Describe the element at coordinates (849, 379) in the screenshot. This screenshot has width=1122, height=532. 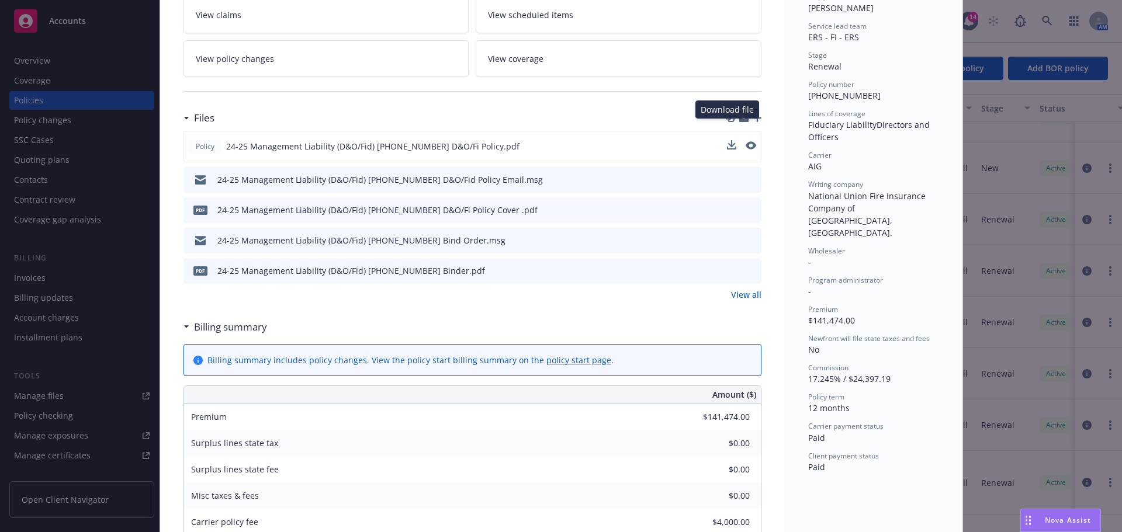
I see `span: 17.245% / $24,397.19` at that location.